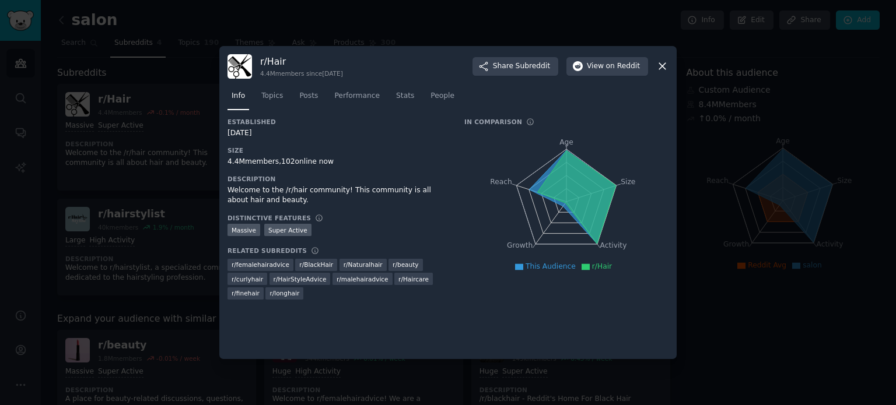  Describe the element at coordinates (287, 230) in the screenshot. I see `div: Super Active` at that location.